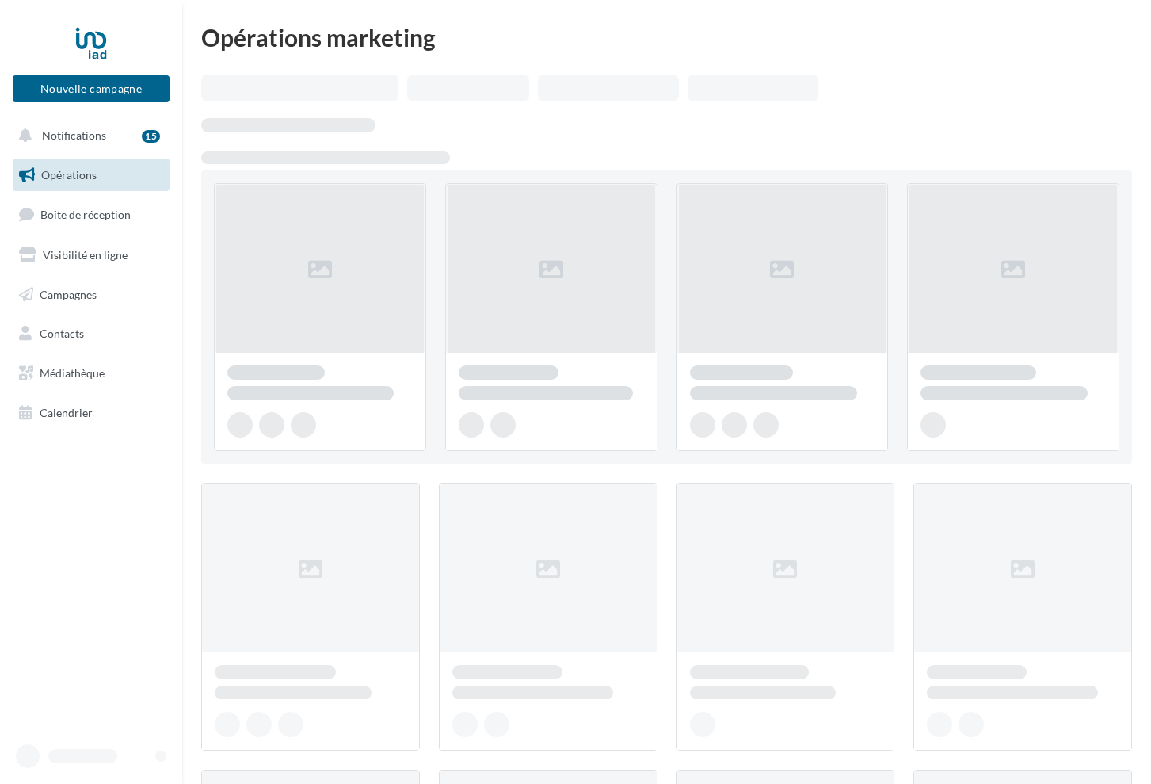 Image resolution: width=1151 pixels, height=784 pixels. I want to click on div: Opérations marketing, so click(666, 37).